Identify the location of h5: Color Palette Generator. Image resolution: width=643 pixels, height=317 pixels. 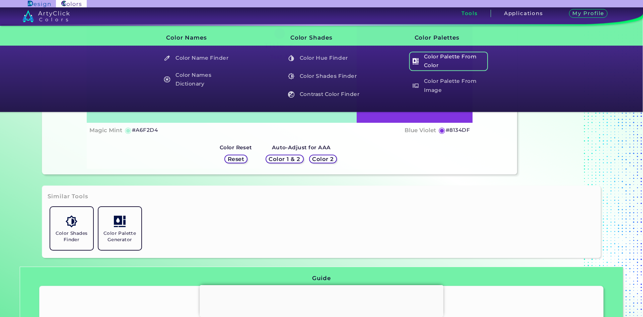
(120, 236).